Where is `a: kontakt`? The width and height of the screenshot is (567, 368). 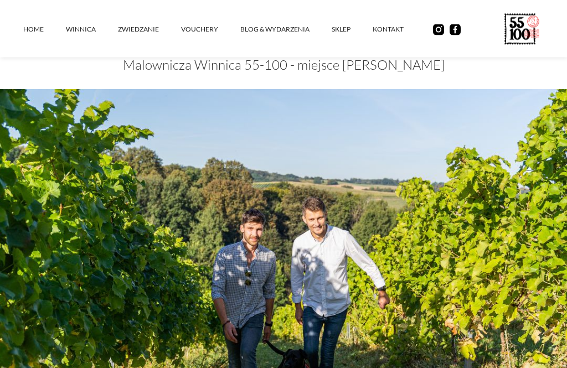 a: kontakt is located at coordinates (399, 29).